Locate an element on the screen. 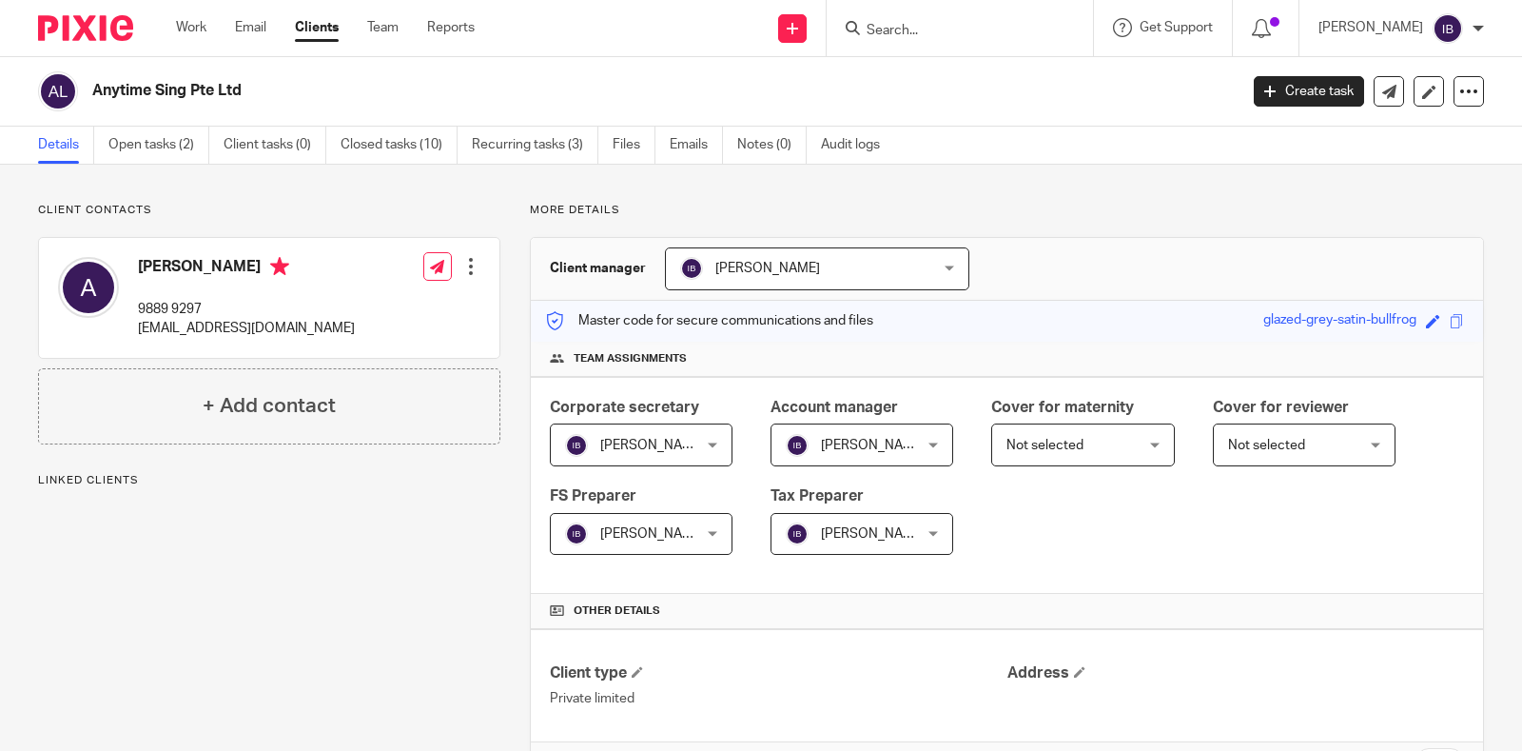  h3: Client manager is located at coordinates (597, 268).